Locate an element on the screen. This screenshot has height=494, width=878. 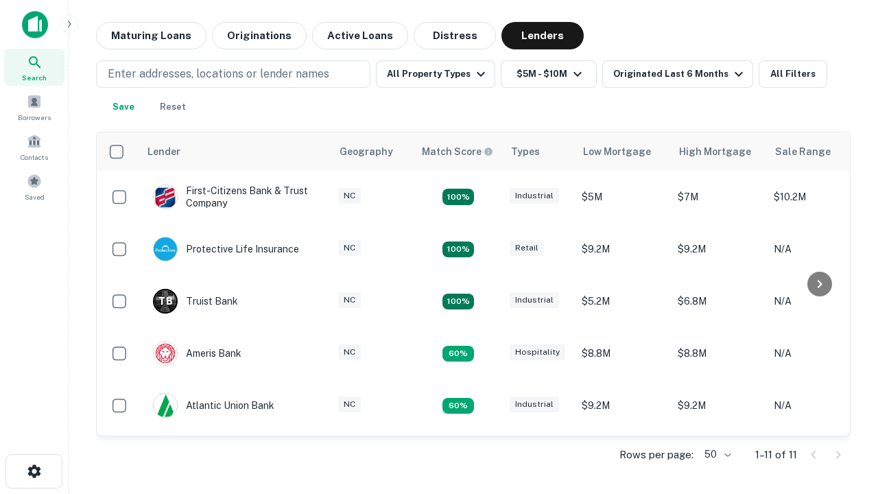
button: Save your search to get updates of matches that match your search criteria. is located at coordinates (123, 107).